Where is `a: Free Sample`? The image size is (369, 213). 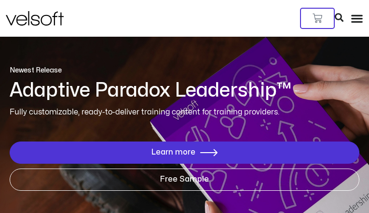 a: Free Sample is located at coordinates (184, 179).